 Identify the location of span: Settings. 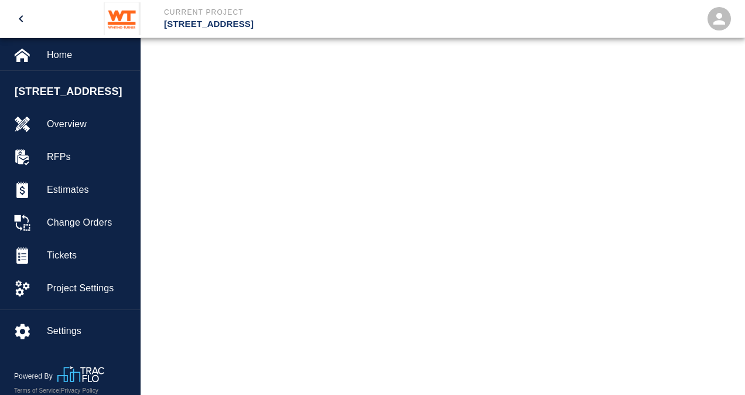
(88, 331).